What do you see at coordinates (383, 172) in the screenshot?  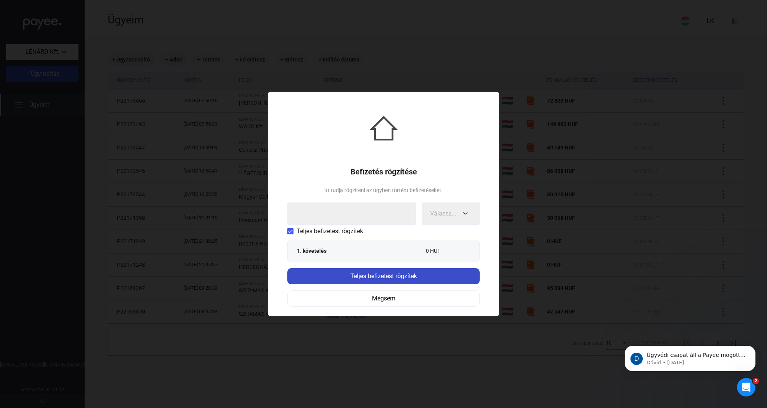 I see `h1: Befizetés rögzítése` at bounding box center [383, 172].